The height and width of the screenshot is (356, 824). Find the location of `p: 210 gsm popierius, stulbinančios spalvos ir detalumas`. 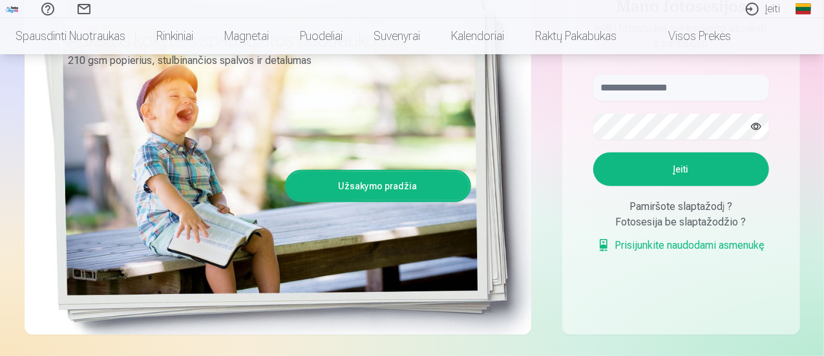

p: 210 gsm popierius, stulbinančios spalvos ir detalumas is located at coordinates (265, 61).